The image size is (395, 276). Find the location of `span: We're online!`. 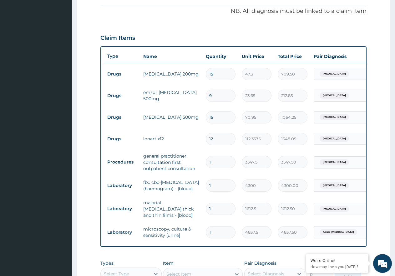

span: We're online! is located at coordinates (61, 110).